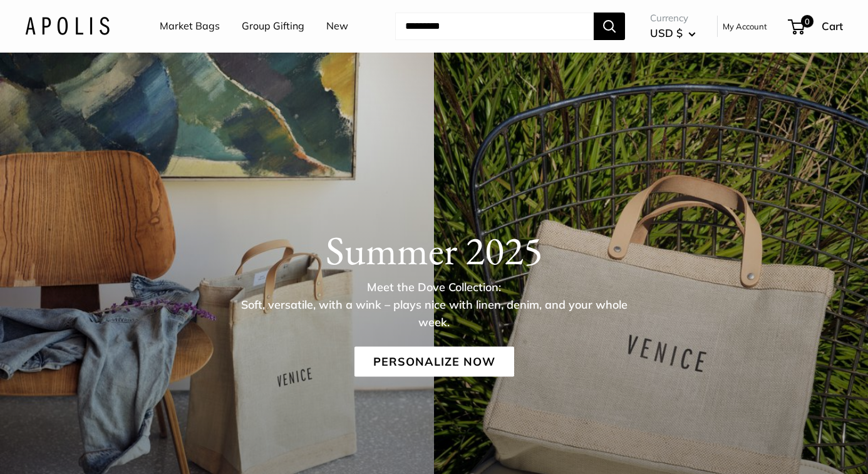  What do you see at coordinates (666, 33) in the screenshot?
I see `span: USD $` at bounding box center [666, 33].